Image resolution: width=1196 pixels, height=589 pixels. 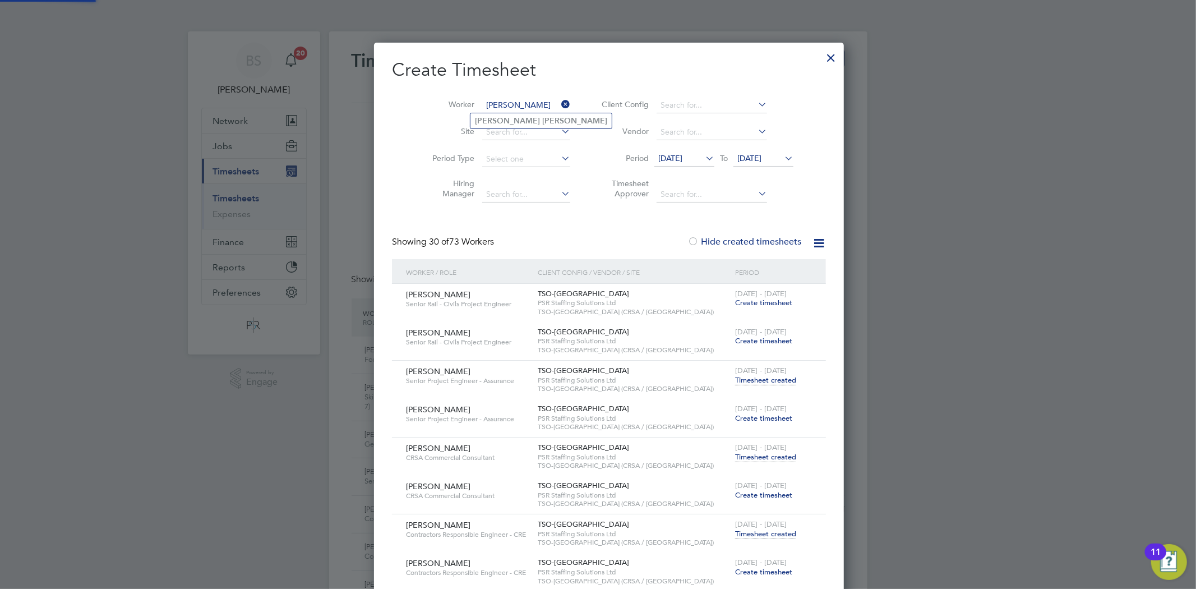 What do you see at coordinates (624, 188) in the screenshot?
I see `label: Timesheet Approver` at bounding box center [624, 188].